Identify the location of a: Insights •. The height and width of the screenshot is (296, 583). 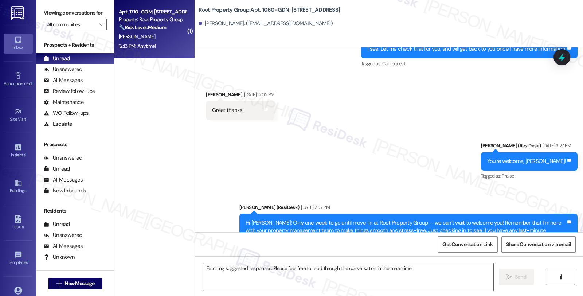
(18, 151).